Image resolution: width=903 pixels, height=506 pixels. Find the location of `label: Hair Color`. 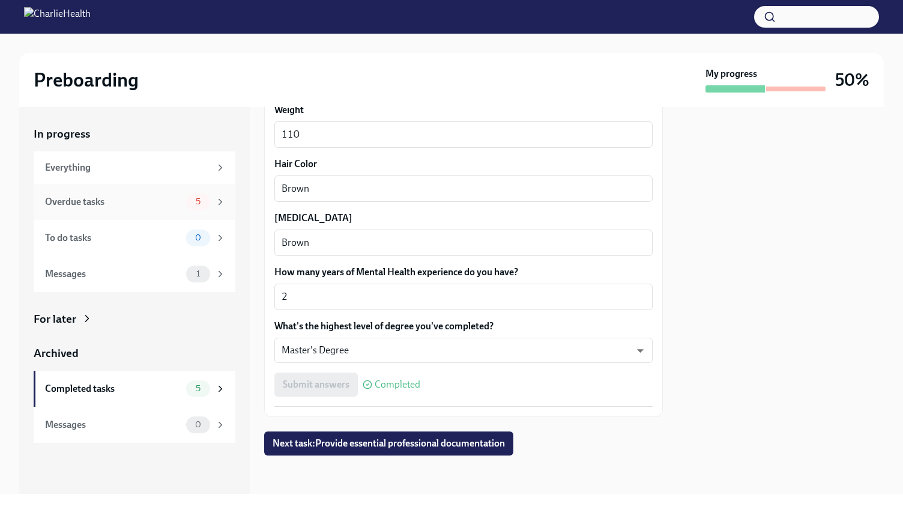

label: Hair Color is located at coordinates (464, 164).